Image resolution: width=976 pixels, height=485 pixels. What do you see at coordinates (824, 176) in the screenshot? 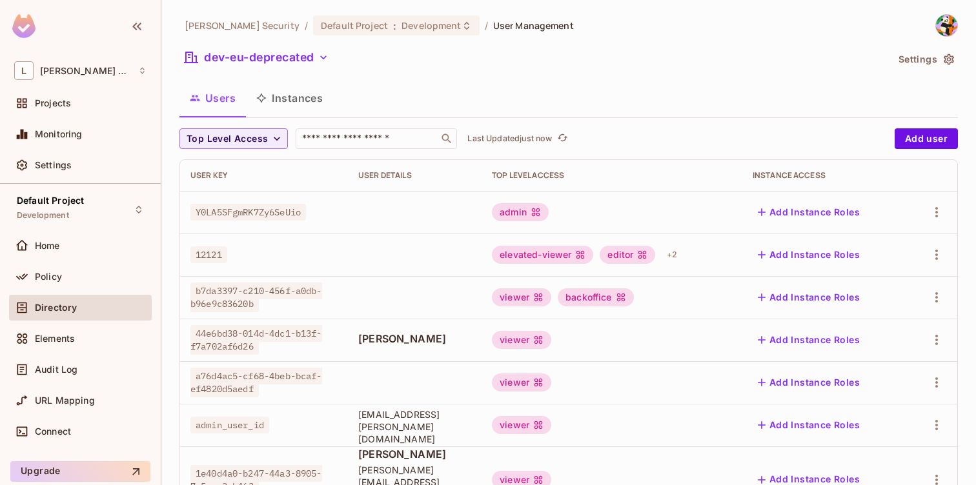
I see `div: Instance Access` at bounding box center [824, 176].